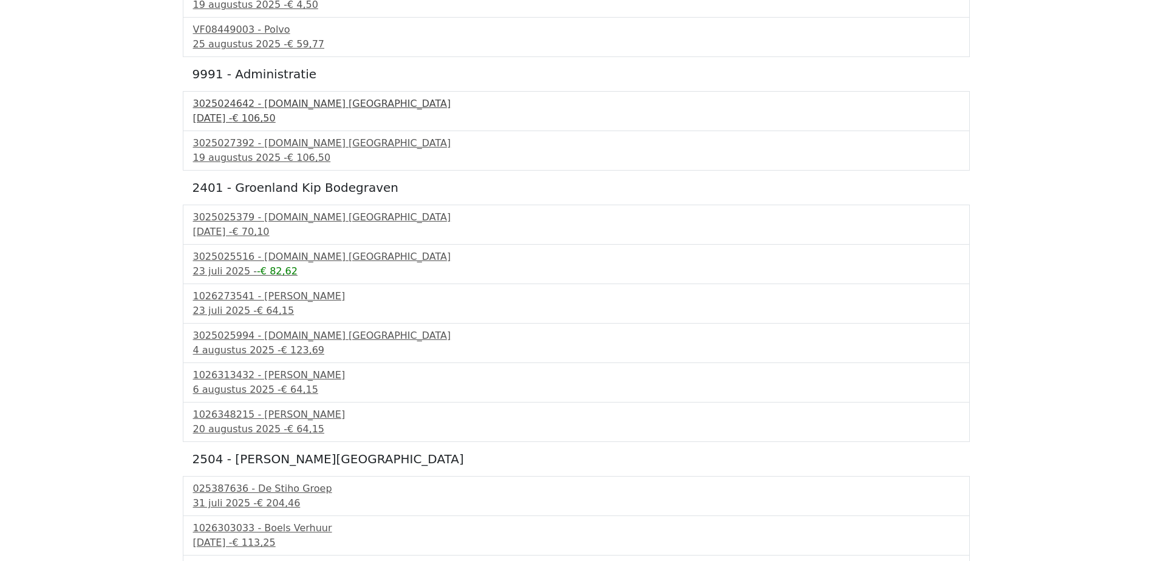 The height and width of the screenshot is (561, 1152). What do you see at coordinates (576, 390) in the screenshot?
I see `div: 6 augustus 2025 -` at bounding box center [576, 390].